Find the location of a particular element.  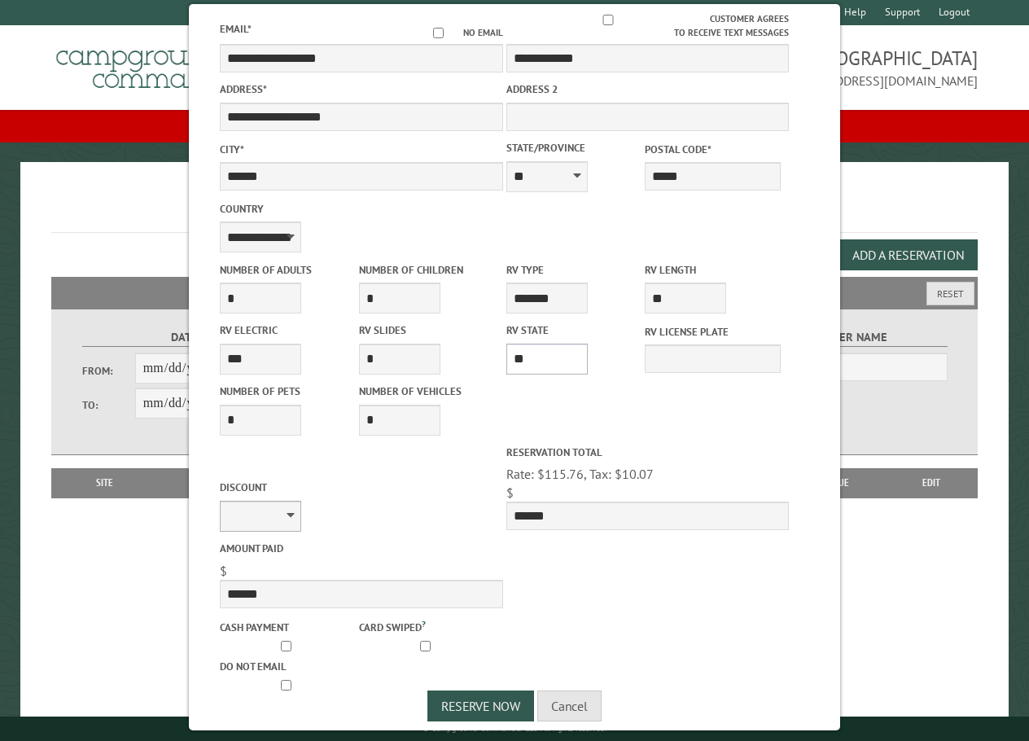

label: Country is located at coordinates (362, 208).